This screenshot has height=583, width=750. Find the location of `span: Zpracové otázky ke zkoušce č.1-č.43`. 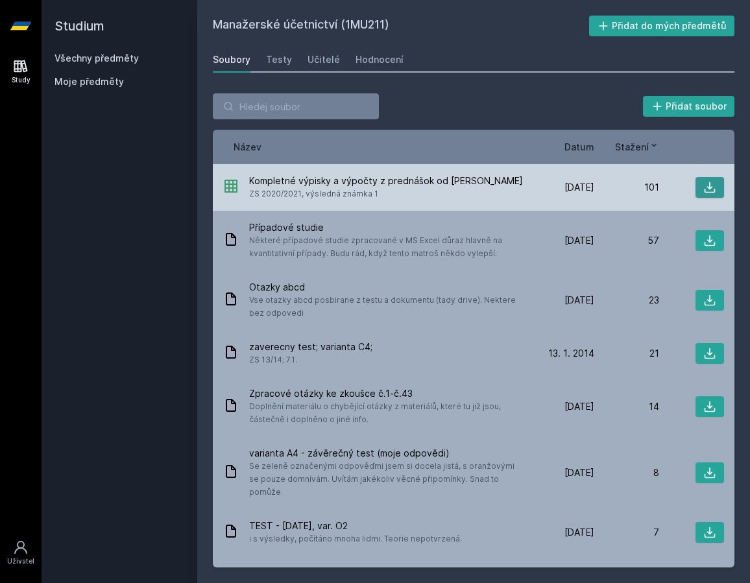

span: Zpracové otázky ke zkoušce č.1-č.43 is located at coordinates (387, 394).